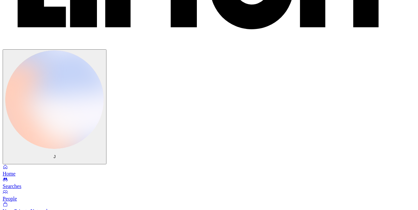  What do you see at coordinates (209, 171) in the screenshot?
I see `a: Home` at bounding box center [209, 171].